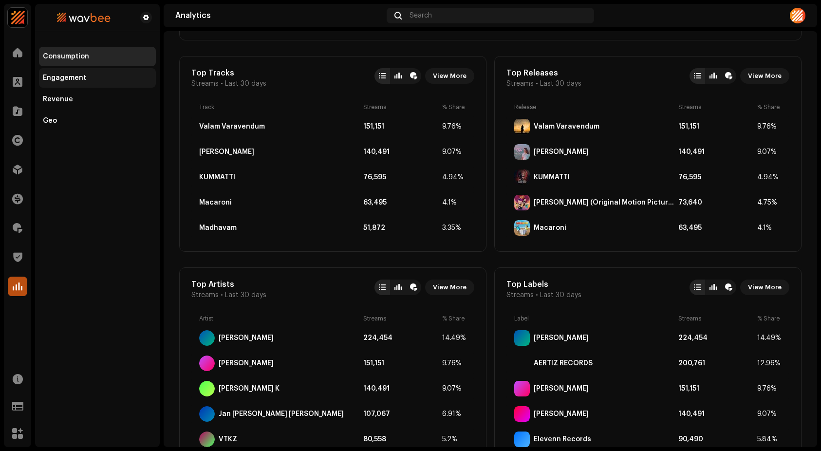 This screenshot has height=451, width=821. Describe the element at coordinates (97, 57) in the screenshot. I see `re-m-nav-item: Consumption` at that location.